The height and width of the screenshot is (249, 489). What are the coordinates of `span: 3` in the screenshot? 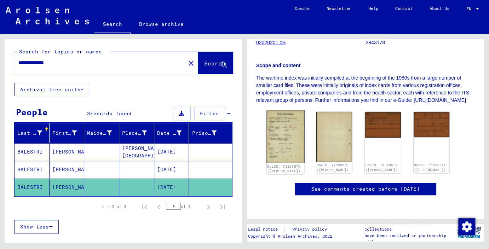 It's located at (88, 114).